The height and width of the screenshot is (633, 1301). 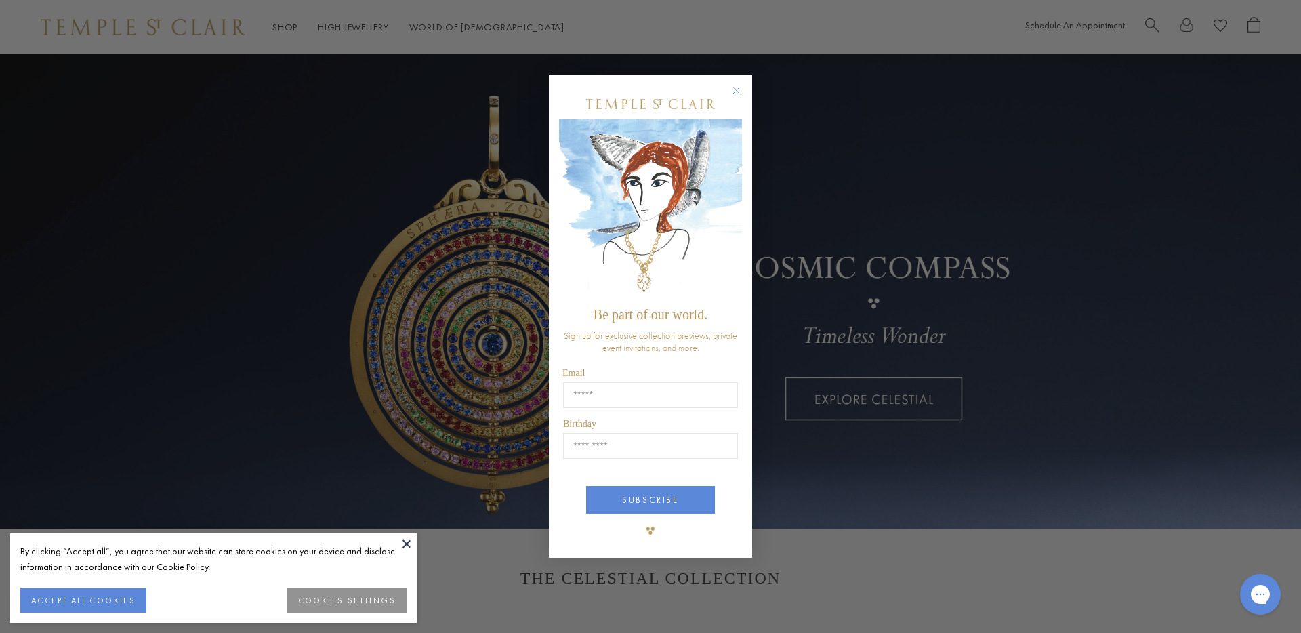 What do you see at coordinates (347, 600) in the screenshot?
I see `button: COOKIES SETTINGS` at bounding box center [347, 600].